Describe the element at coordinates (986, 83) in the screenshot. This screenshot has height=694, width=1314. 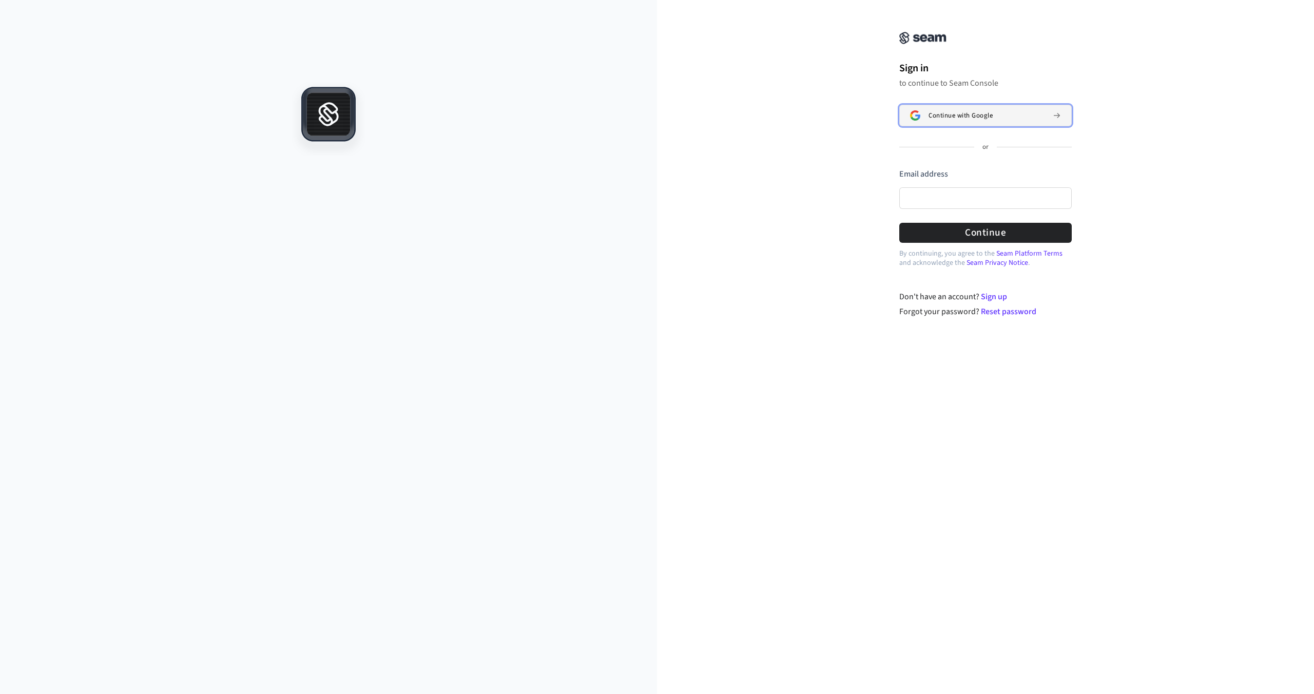
I see `p: to continue to Seam Console` at that location.